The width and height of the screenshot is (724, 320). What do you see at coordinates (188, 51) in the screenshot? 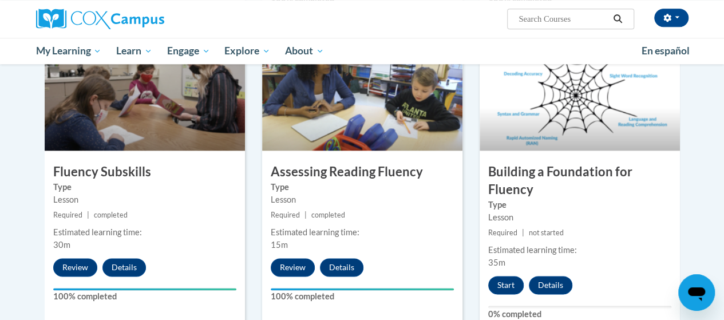
I see `span: Engage` at bounding box center [188, 51].